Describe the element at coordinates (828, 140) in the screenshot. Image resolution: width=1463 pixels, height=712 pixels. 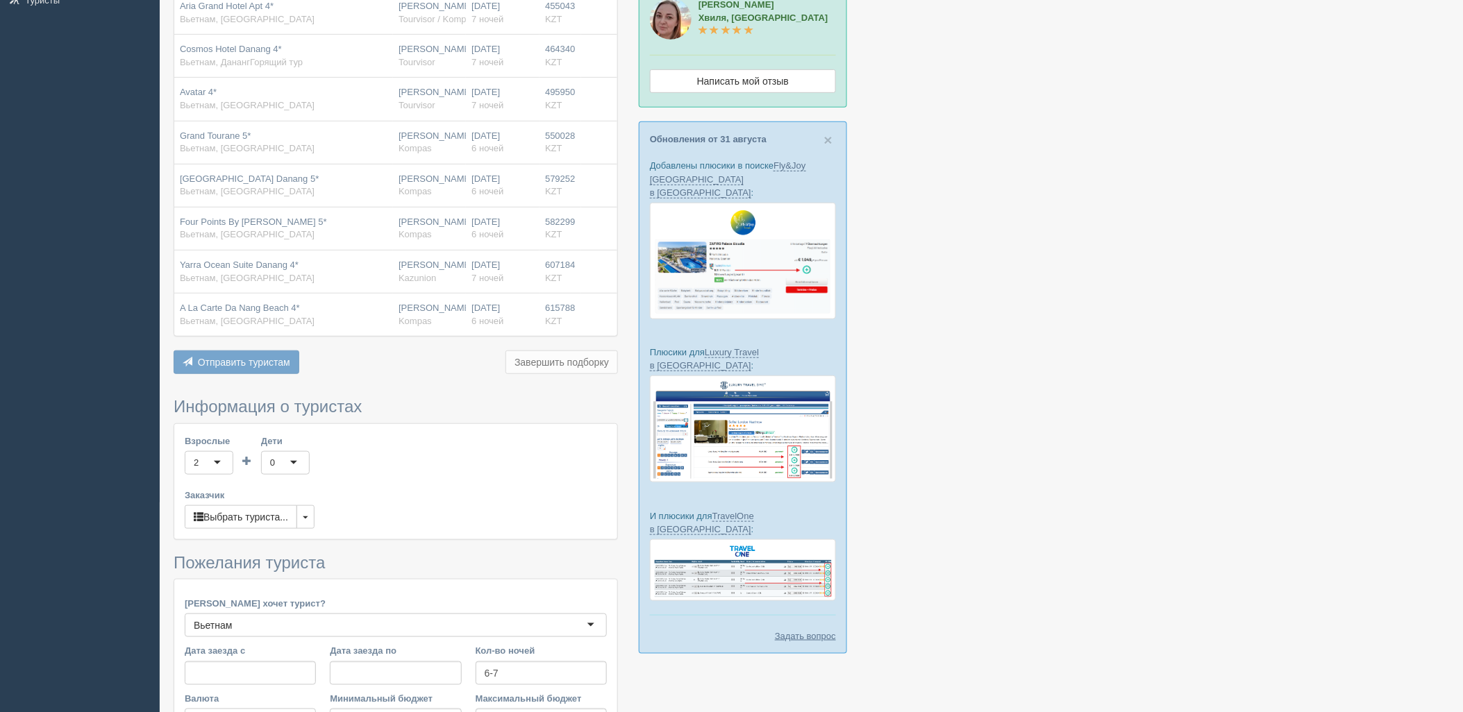
I see `button: Close` at that location.